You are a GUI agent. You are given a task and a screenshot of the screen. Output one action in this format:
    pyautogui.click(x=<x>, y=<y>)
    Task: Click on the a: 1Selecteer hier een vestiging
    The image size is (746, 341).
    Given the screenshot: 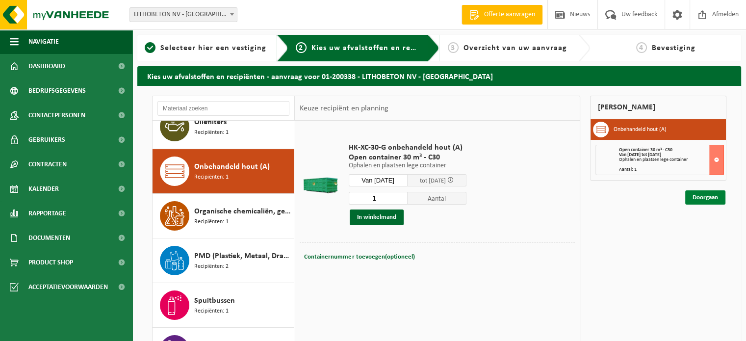 What is the action you would take?
    pyautogui.click(x=206, y=48)
    